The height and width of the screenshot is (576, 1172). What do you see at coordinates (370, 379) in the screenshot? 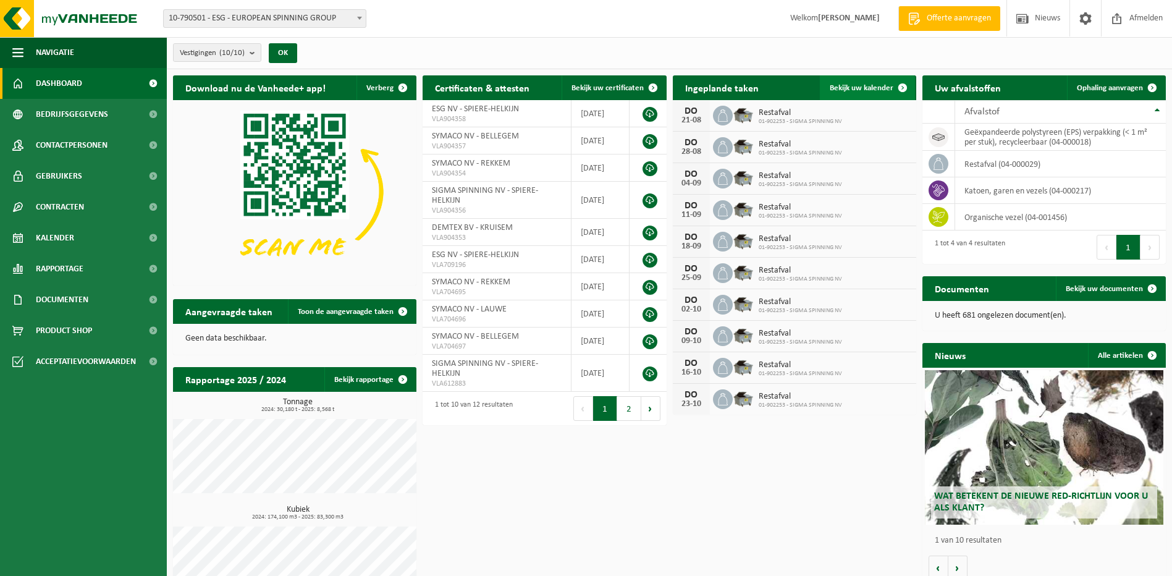
I see `a: Bekijk rapportage` at bounding box center [370, 379].